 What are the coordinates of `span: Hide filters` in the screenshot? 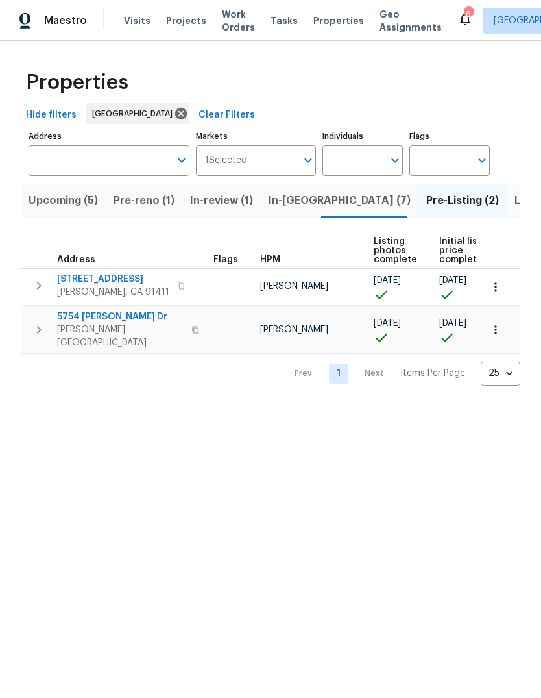 It's located at (51, 115).